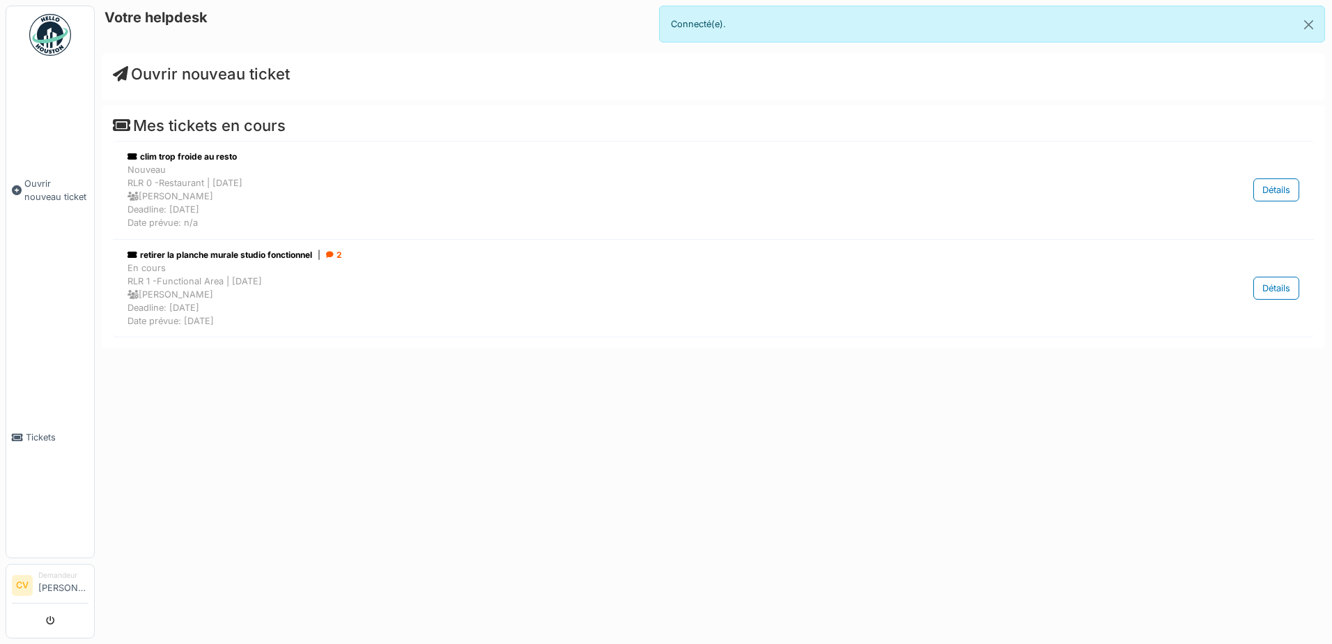 This screenshot has height=644, width=1332. Describe the element at coordinates (57, 437) in the screenshot. I see `span: Tickets` at that location.